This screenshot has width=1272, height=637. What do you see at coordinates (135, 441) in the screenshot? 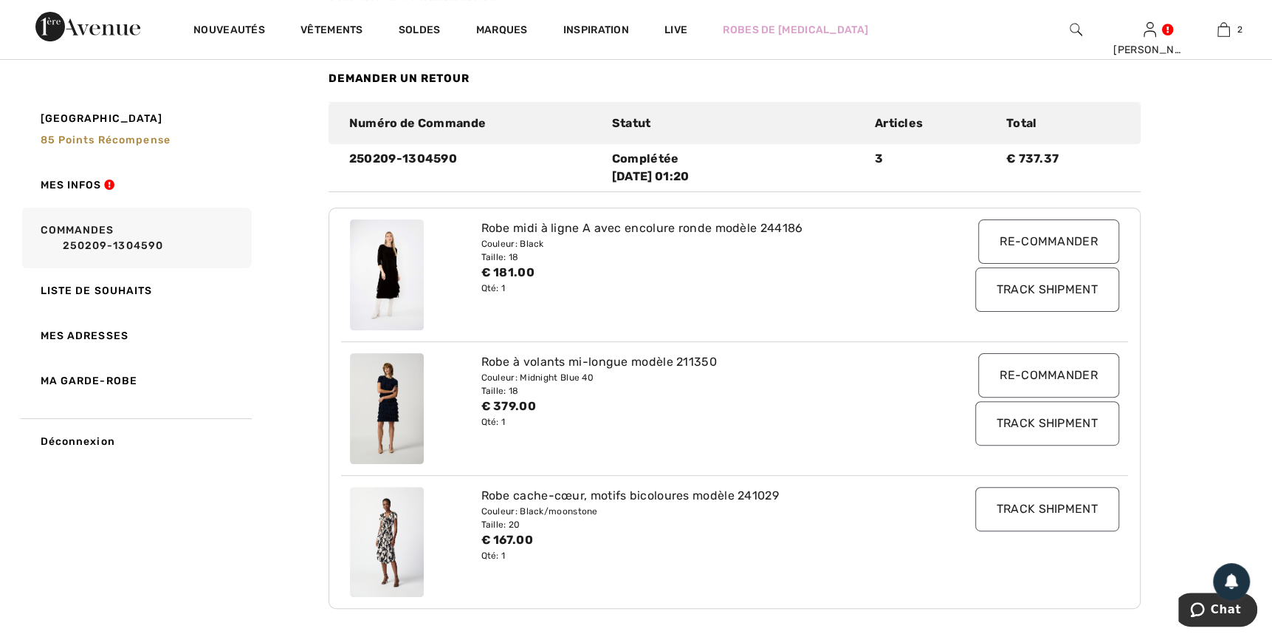
I see `a: Déconnexion` at bounding box center [135, 441].